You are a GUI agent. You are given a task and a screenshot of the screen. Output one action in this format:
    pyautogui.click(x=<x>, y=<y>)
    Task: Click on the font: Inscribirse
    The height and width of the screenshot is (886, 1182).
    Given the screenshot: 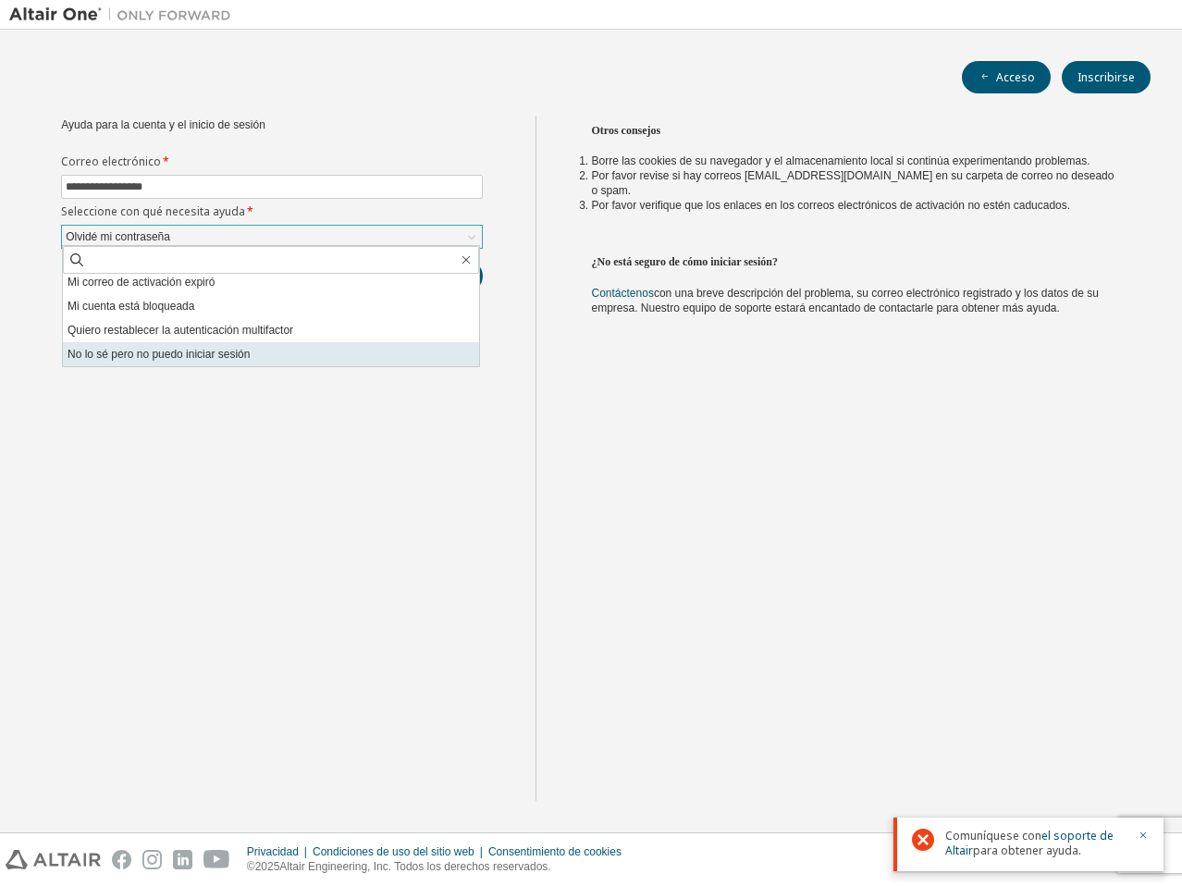 What is the action you would take?
    pyautogui.click(x=1106, y=77)
    